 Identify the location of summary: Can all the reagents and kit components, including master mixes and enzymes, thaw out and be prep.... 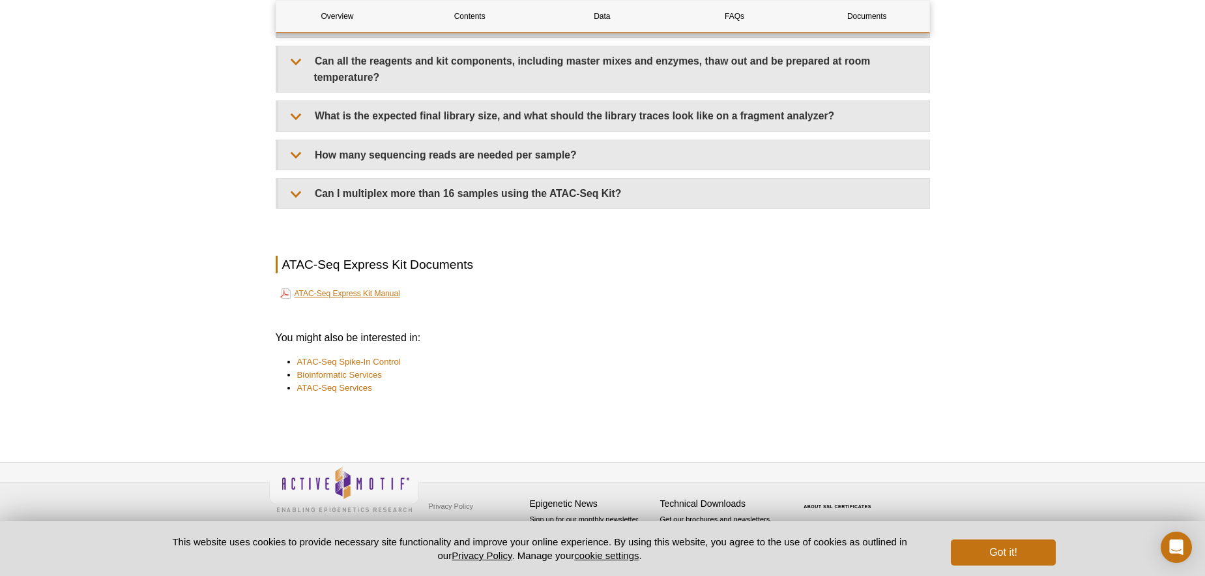
(604, 69).